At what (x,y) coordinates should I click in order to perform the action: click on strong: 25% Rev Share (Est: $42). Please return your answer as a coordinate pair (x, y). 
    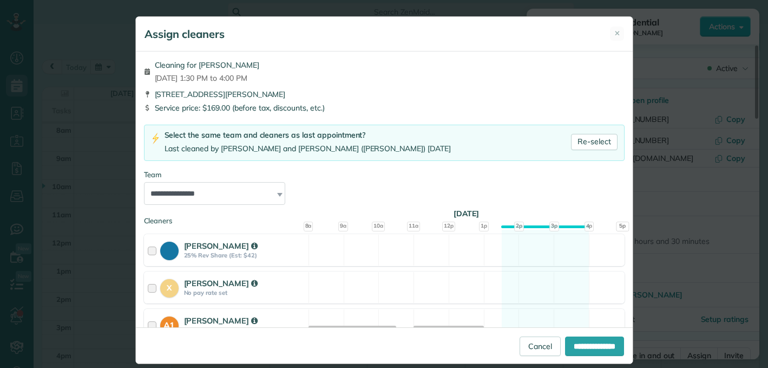
    Looking at the image, I should click on (245, 255).